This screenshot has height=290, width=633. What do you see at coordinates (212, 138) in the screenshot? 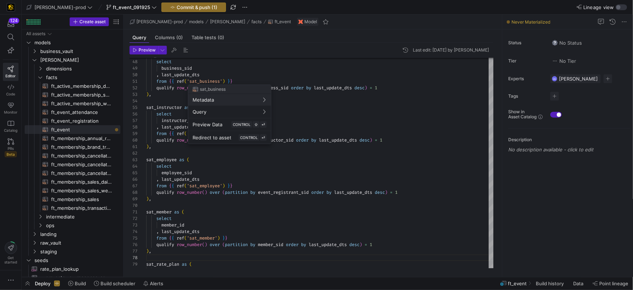
I see `span: Redirect to asset` at bounding box center [212, 138].